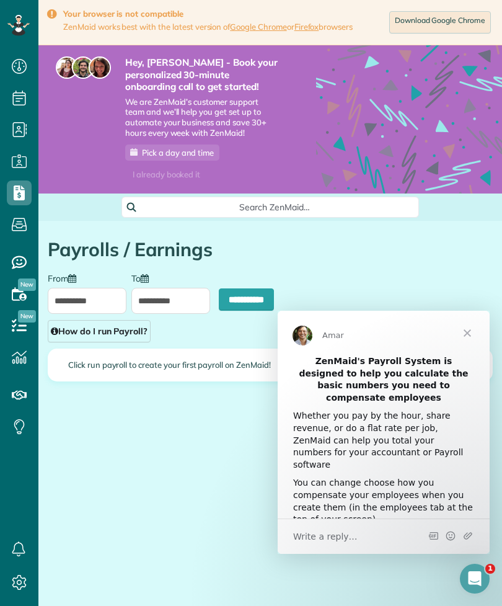 The width and height of the screenshot is (502, 606). What do you see at coordinates (100, 68) in the screenshot?
I see `img: michelle-19f622bdf1676172e81f8f8fba1fb50e276960ebfe0243fe18214015130c80e4.jpg` at bounding box center [100, 68].